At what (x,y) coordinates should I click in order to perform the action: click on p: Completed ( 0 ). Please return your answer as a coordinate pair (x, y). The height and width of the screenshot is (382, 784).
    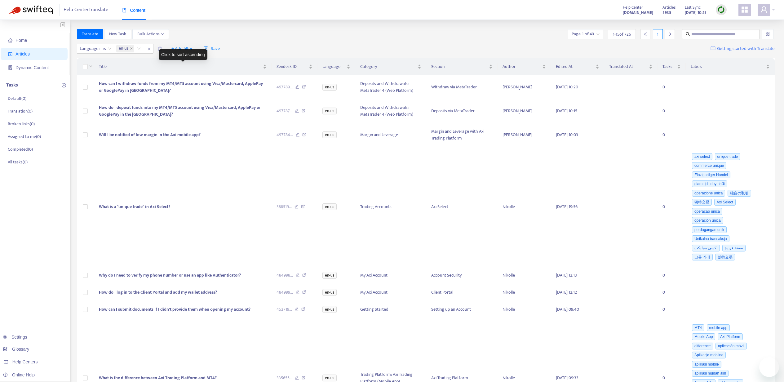
    Looking at the image, I should click on (20, 149).